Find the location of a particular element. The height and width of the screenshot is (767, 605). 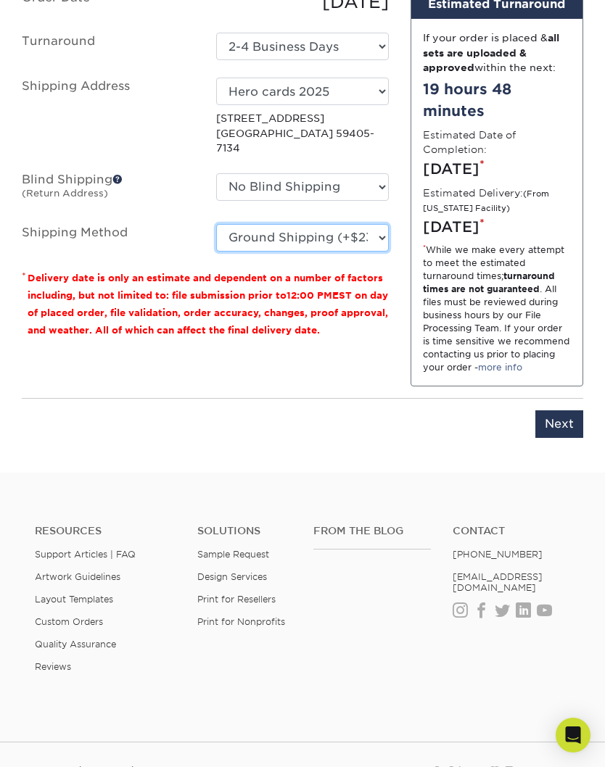

a: Sample Request is located at coordinates (233, 554).